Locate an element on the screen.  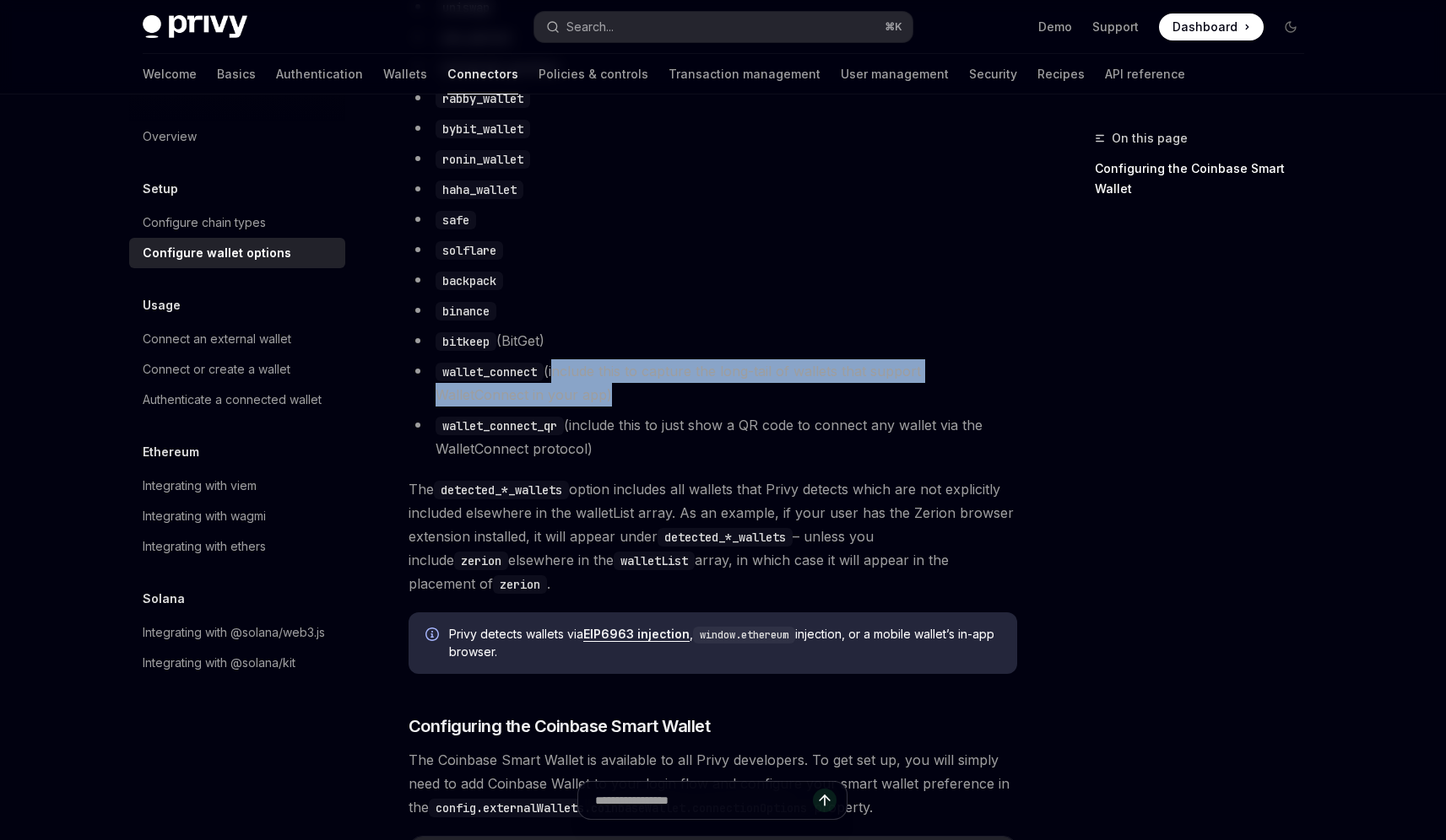
li: (include this to just show a QR code to connect any wallet via the WalletConnect protocol) is located at coordinates (713, 437).